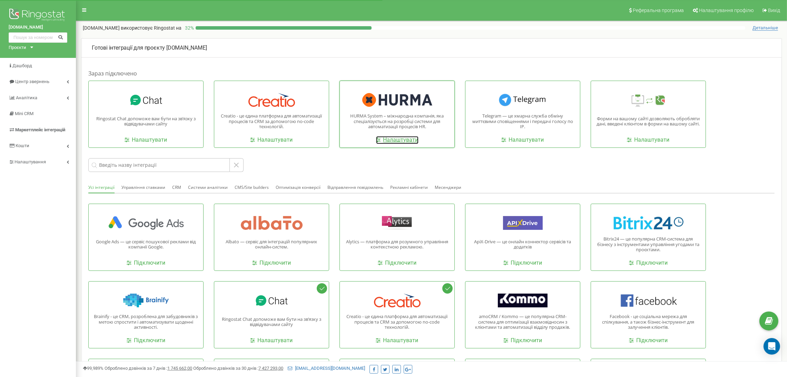 The width and height of the screenshot is (787, 377). I want to click on p: Telegram — це хмарна служба обміну миттєвими сповіщеннями і передачі голосу по IP., so click(523, 121).